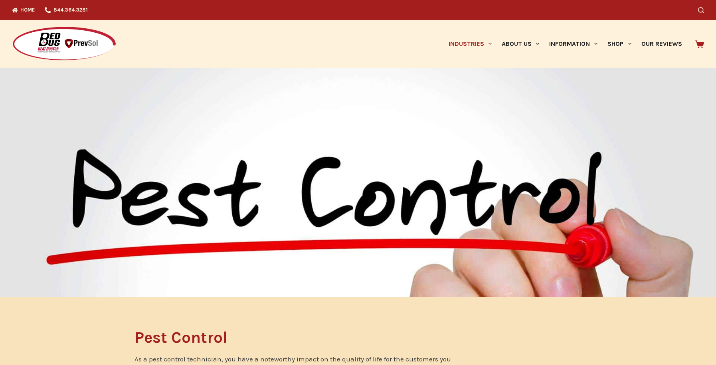 The height and width of the screenshot is (365, 716). I want to click on a: Prevsol/Bed Bug Heat Doctor, so click(64, 44).